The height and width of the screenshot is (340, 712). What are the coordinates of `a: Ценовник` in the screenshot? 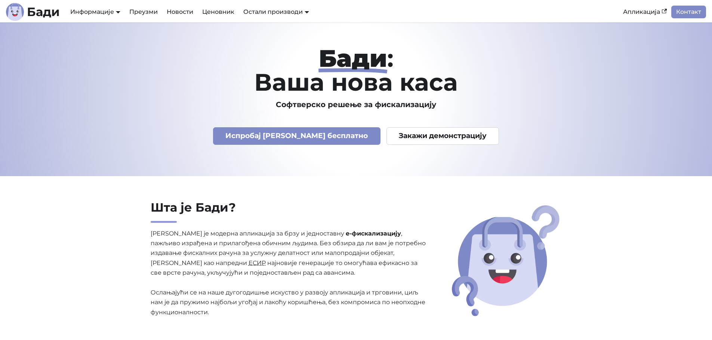 It's located at (218, 12).